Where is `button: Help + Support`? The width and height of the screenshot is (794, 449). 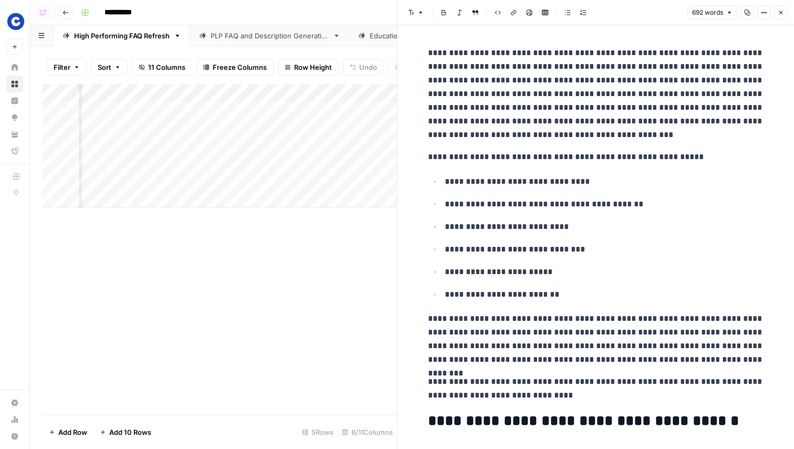 button: Help + Support is located at coordinates (15, 436).